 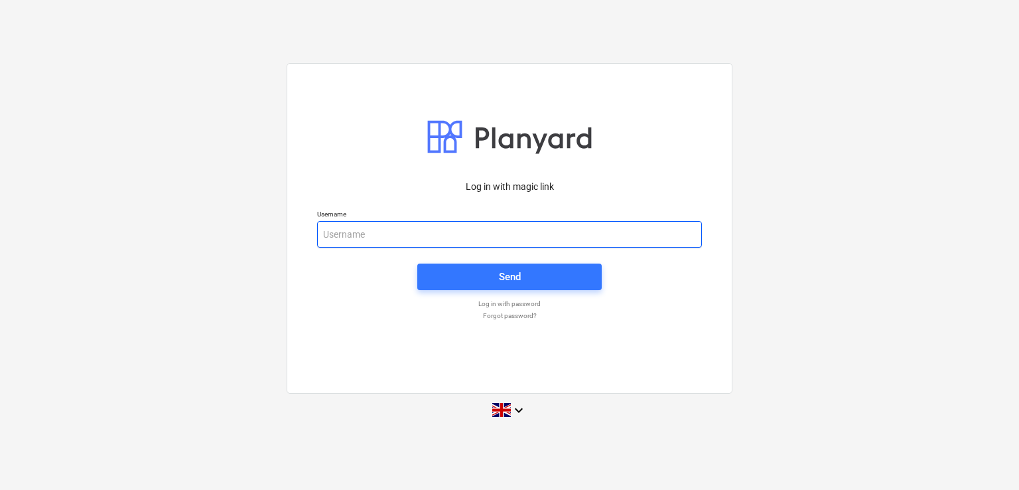 I want to click on button: Send, so click(x=509, y=277).